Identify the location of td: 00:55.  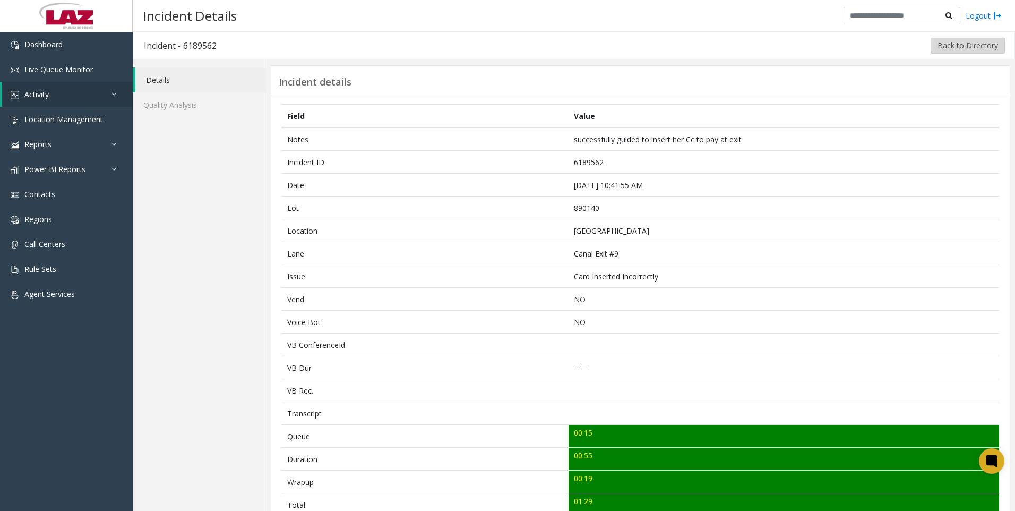
(783, 459).